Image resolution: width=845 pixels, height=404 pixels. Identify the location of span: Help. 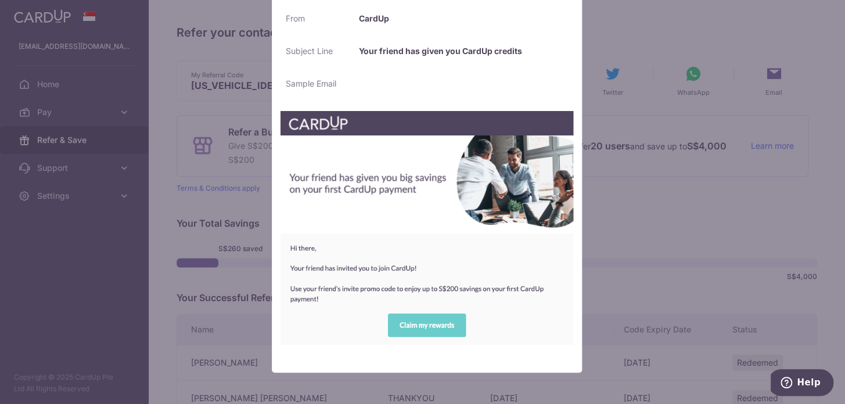
(38, 13).